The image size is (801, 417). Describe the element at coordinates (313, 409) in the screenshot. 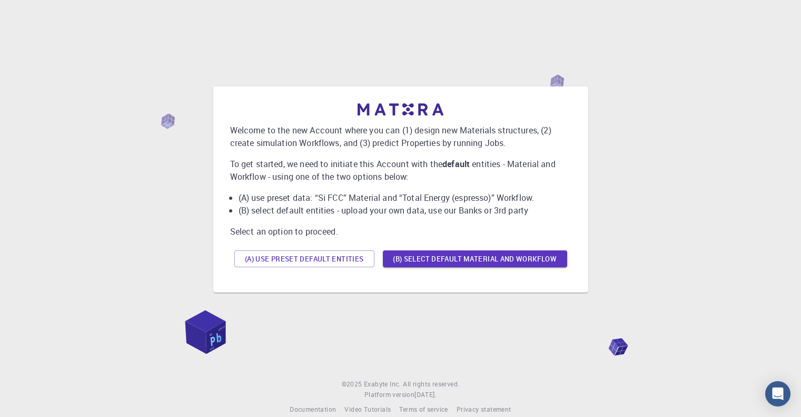

I see `a: Documentation` at that location.